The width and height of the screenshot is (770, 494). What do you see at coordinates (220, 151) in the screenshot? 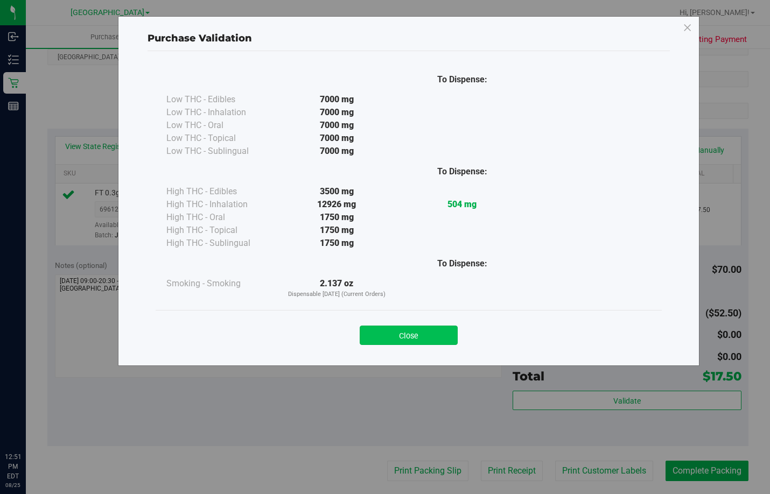
I see `div: Low THC - Sublingual` at bounding box center [220, 151].